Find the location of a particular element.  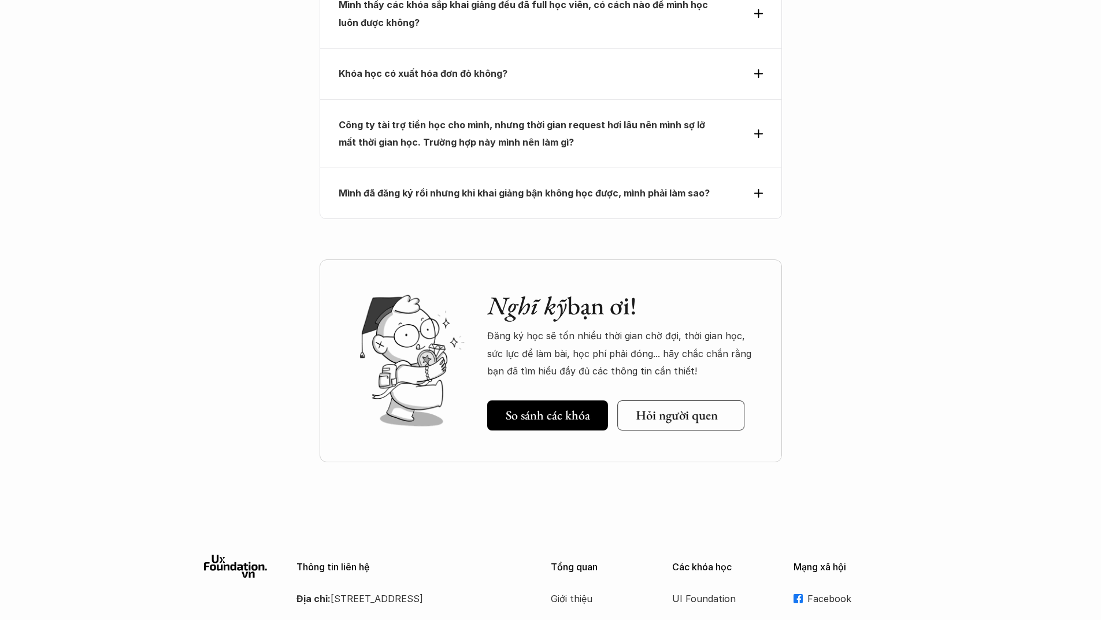

em: Nghĩ kỹ is located at coordinates (527, 305).